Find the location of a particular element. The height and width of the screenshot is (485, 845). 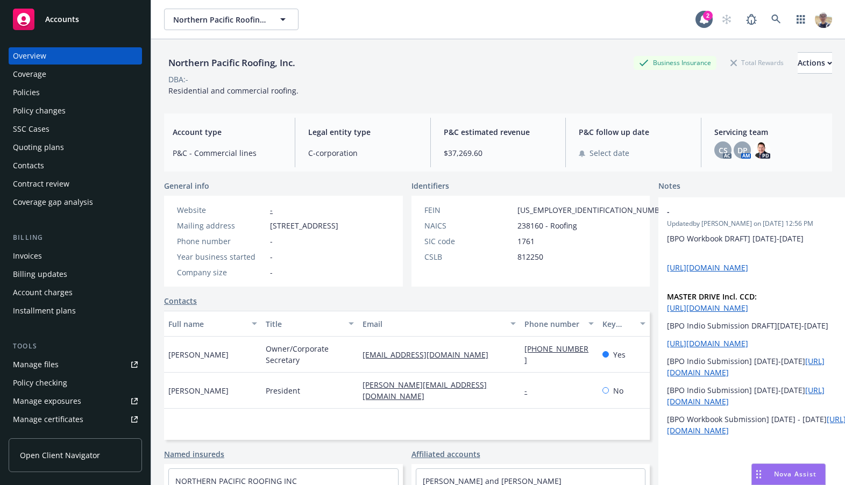

span: Accounts is located at coordinates (62, 19).